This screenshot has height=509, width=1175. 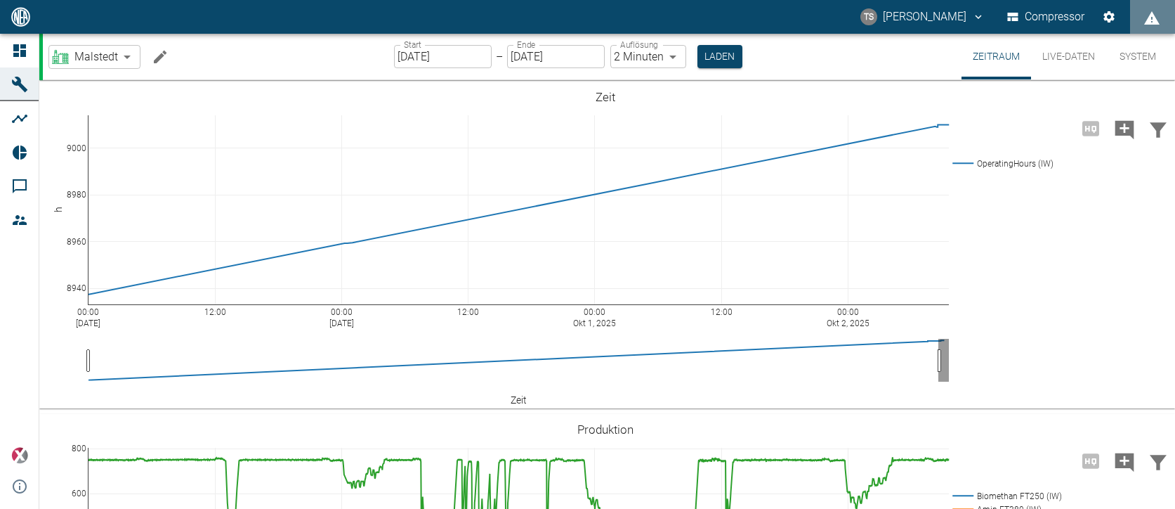 I want to click on div: 2 Minuten, so click(x=648, y=56).